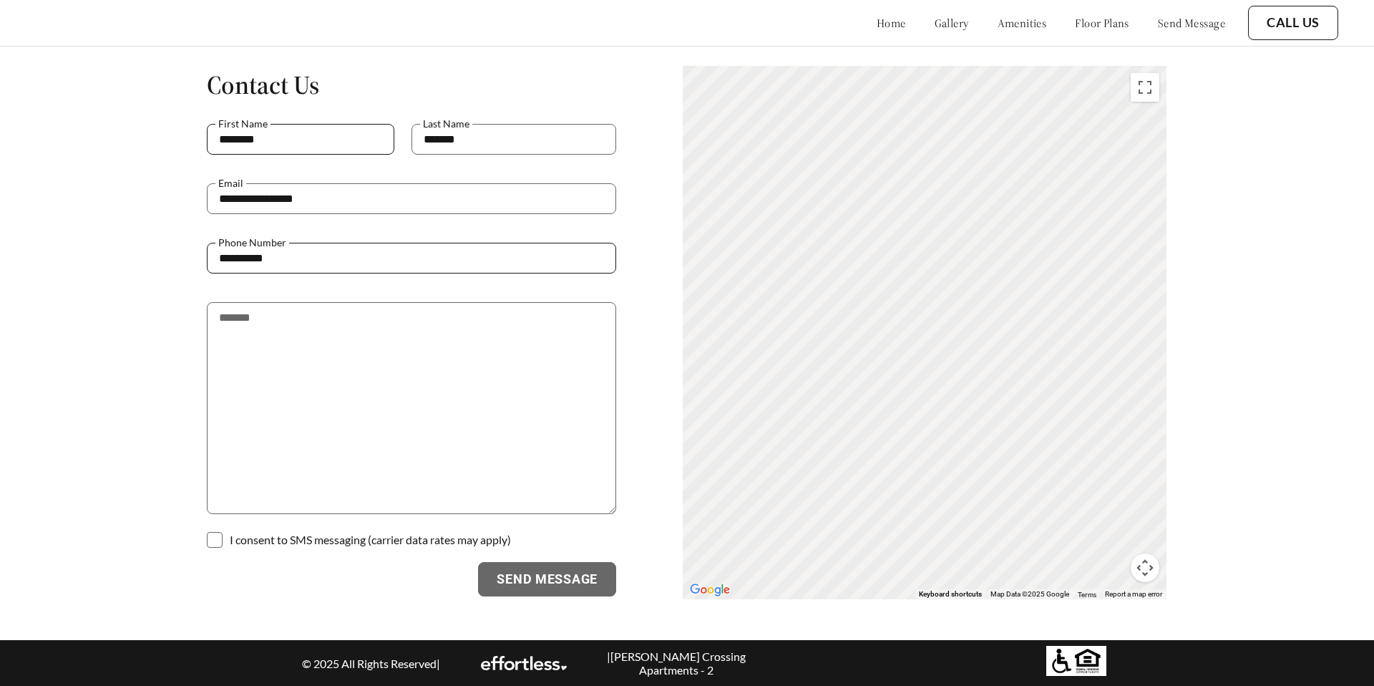  What do you see at coordinates (1102, 23) in the screenshot?
I see `a: floor plans` at bounding box center [1102, 23].